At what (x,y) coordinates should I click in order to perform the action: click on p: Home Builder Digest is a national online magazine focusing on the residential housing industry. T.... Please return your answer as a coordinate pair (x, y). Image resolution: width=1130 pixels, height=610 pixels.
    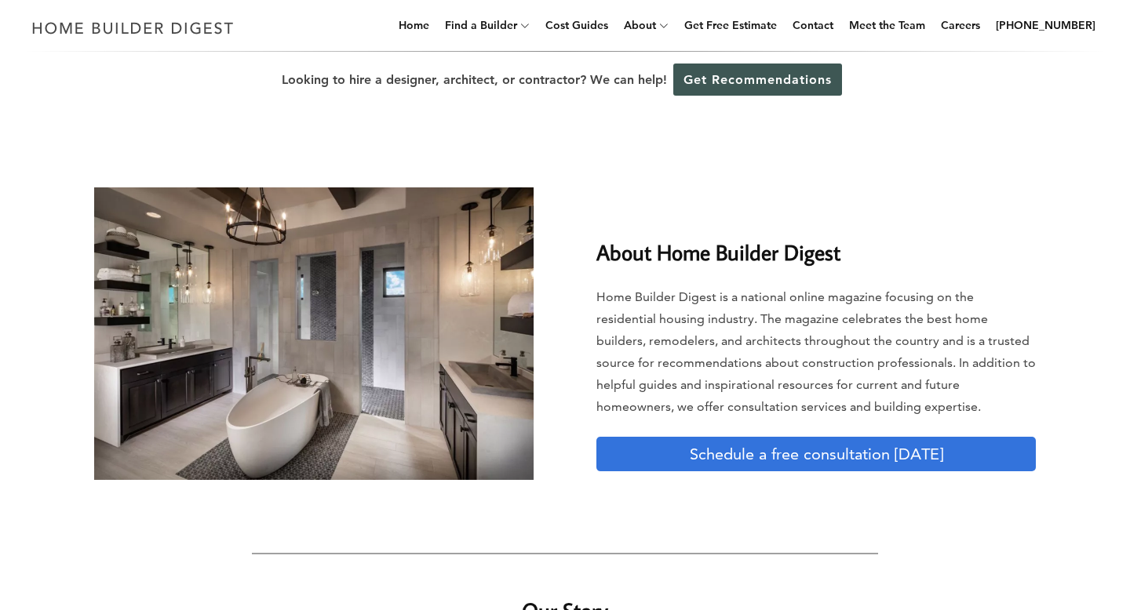
    Looking at the image, I should click on (816, 352).